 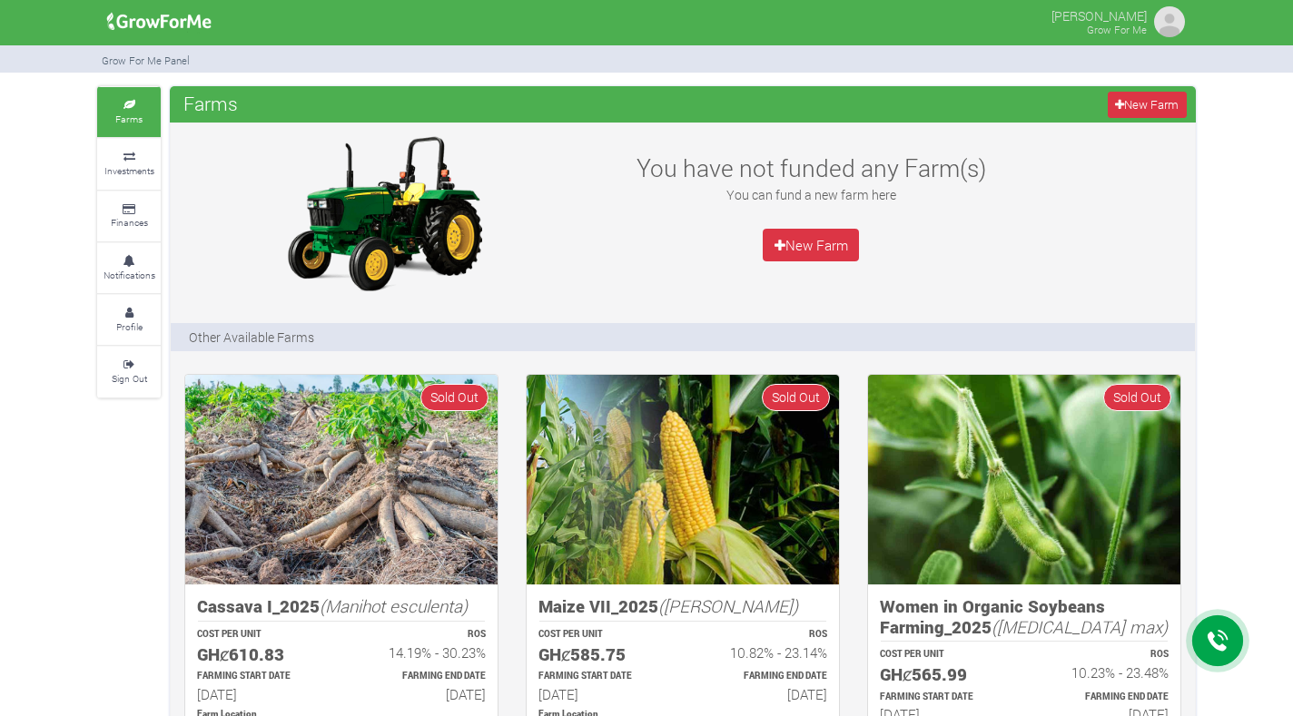 I want to click on h5: Maize VII_2025, so click(x=683, y=606).